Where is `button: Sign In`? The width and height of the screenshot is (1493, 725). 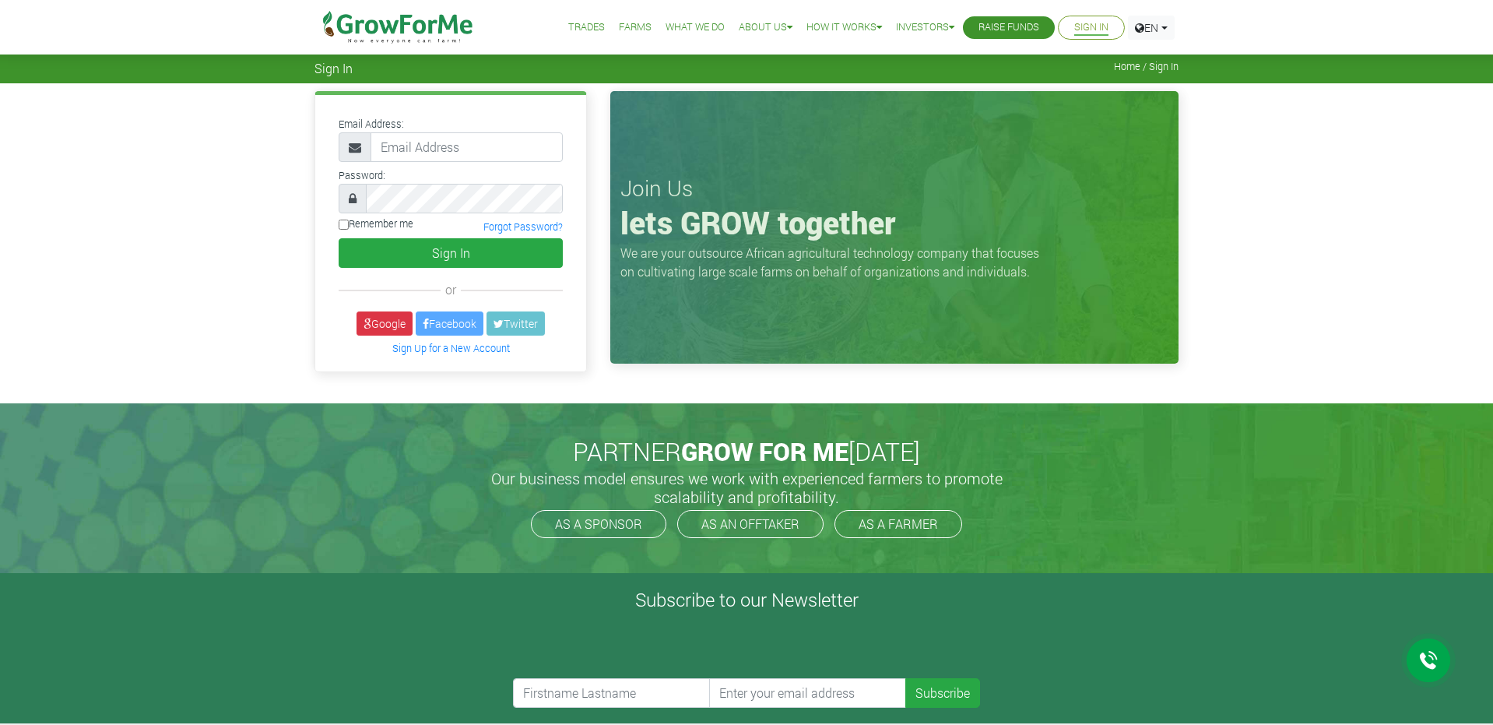 button: Sign In is located at coordinates (451, 253).